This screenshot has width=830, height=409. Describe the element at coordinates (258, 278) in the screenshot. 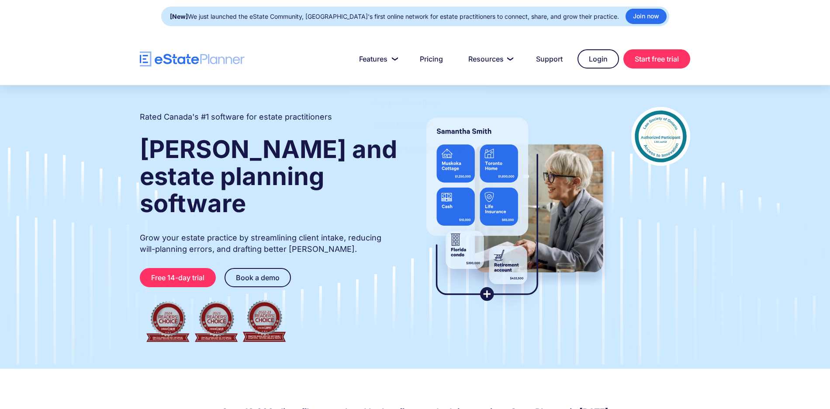

I see `a: Book a demo` at that location.